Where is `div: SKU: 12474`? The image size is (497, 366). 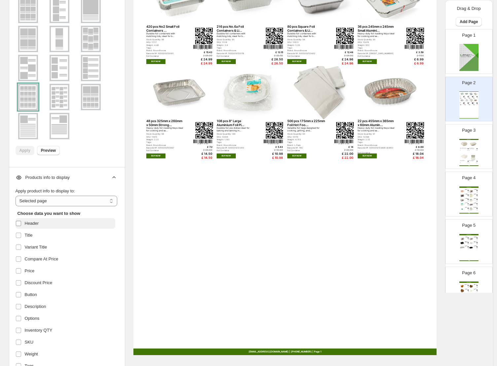
div: SKU: 12474 is located at coordinates (377, 42).